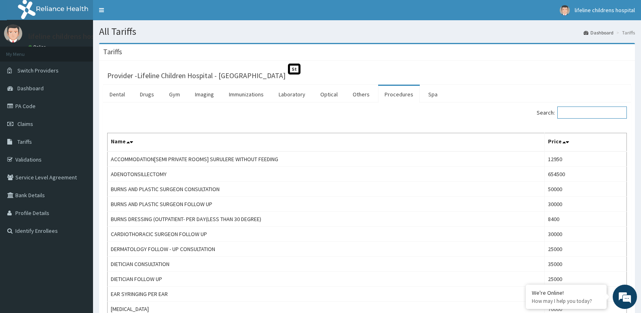 The height and width of the screenshot is (313, 641). Describe the element at coordinates (294, 69) in the screenshot. I see `span: St` at that location.